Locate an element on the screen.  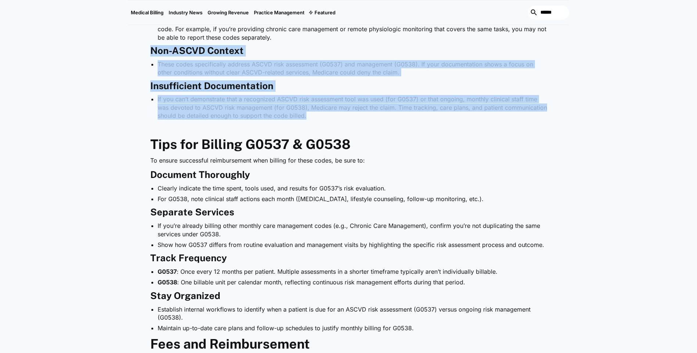
strong: Tips for Billing G0537 & G0538 is located at coordinates (250, 144).